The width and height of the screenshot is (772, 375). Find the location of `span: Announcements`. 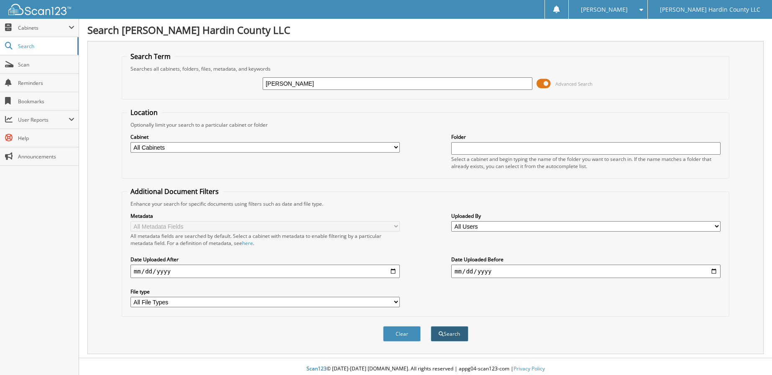

span: Announcements is located at coordinates (46, 156).